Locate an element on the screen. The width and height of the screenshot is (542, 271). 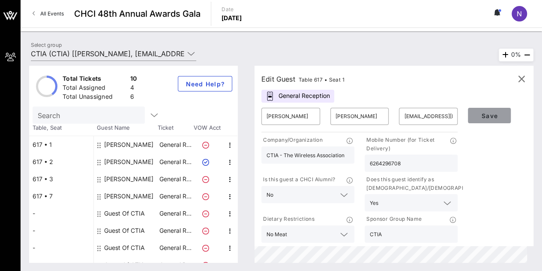
input: Last Name* is located at coordinates (360, 116).